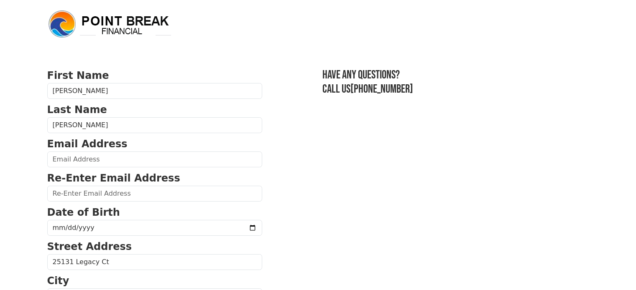  Describe the element at coordinates (84, 213) in the screenshot. I see `strong: Date of Birth` at that location.